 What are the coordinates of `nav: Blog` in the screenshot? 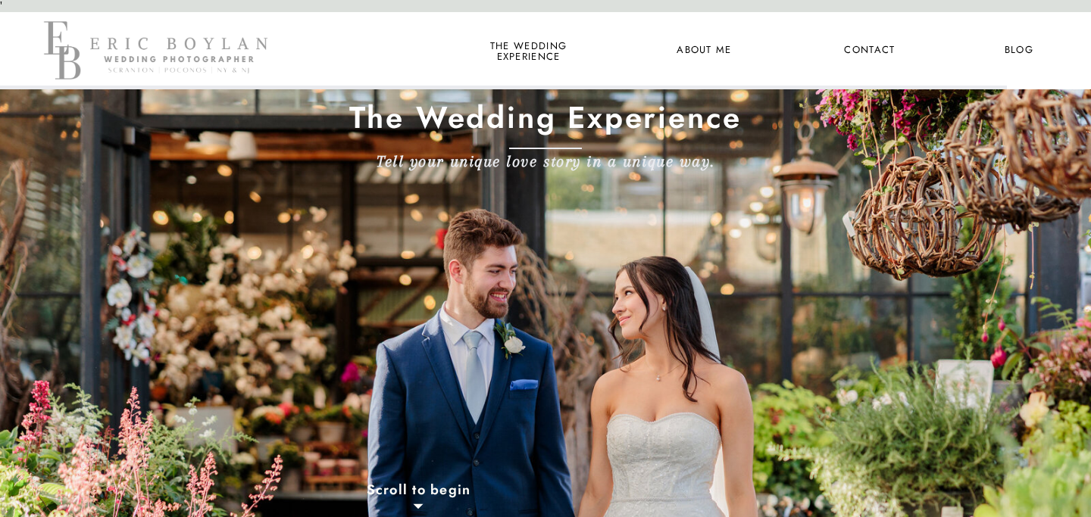 It's located at (1019, 51).